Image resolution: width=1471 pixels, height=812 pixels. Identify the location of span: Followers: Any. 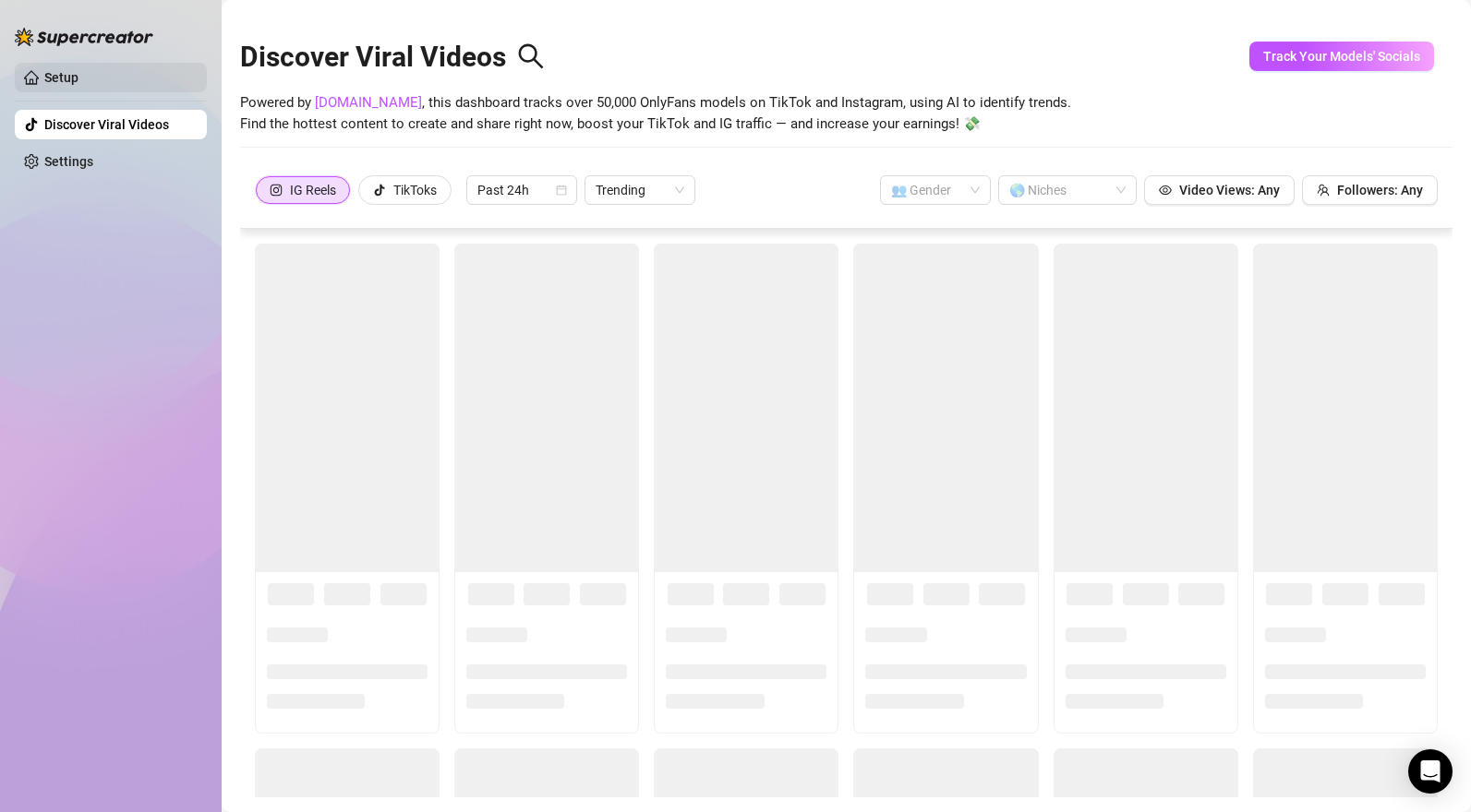
(1380, 190).